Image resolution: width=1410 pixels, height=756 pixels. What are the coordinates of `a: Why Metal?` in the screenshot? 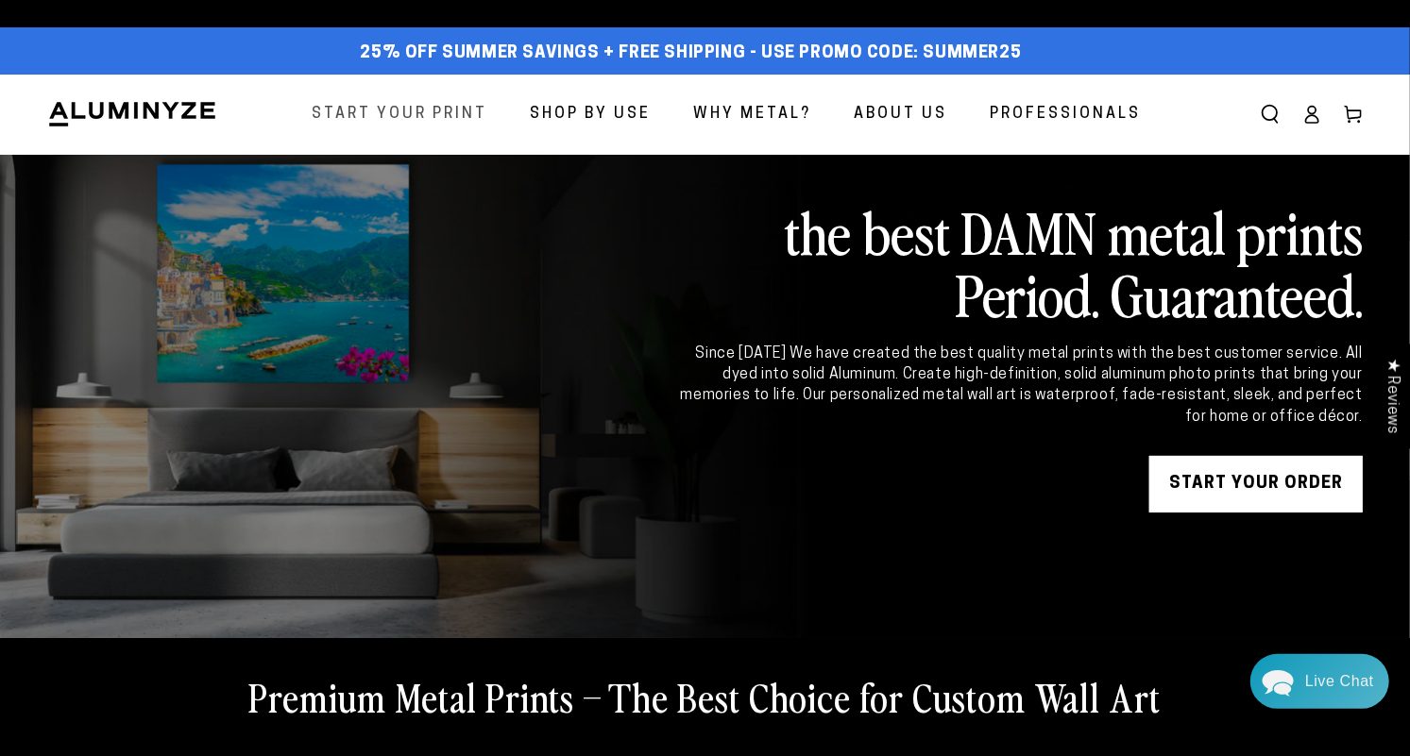 It's located at (752, 114).